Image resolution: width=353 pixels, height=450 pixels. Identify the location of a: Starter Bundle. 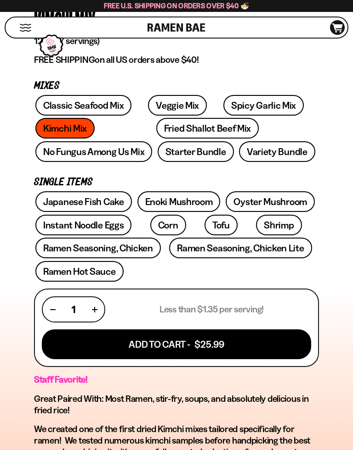
(196, 152).